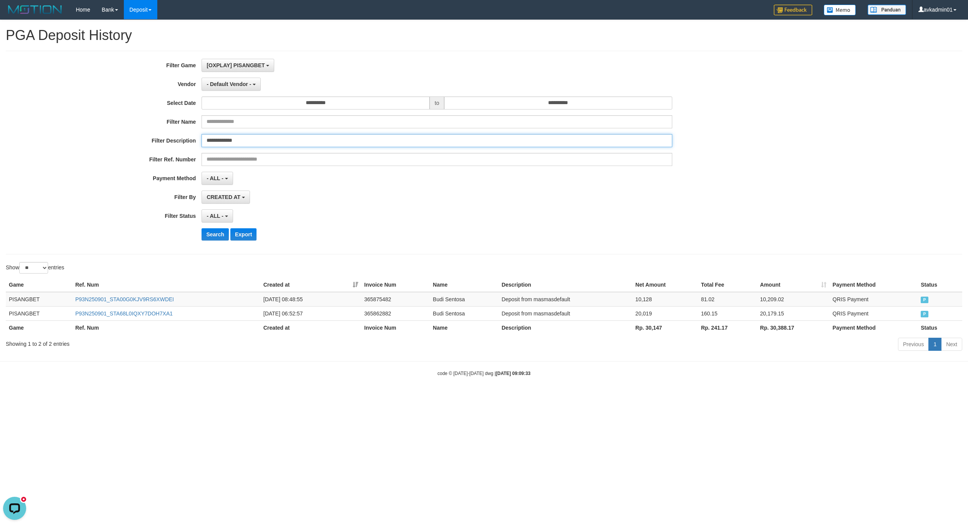  What do you see at coordinates (793, 285) in the screenshot?
I see `th: Amount: activate to sort column ascending` at bounding box center [793, 285].